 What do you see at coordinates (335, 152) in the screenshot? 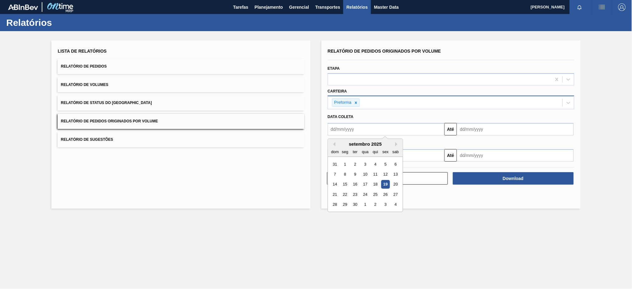
I see `div: dom` at bounding box center [335, 152].